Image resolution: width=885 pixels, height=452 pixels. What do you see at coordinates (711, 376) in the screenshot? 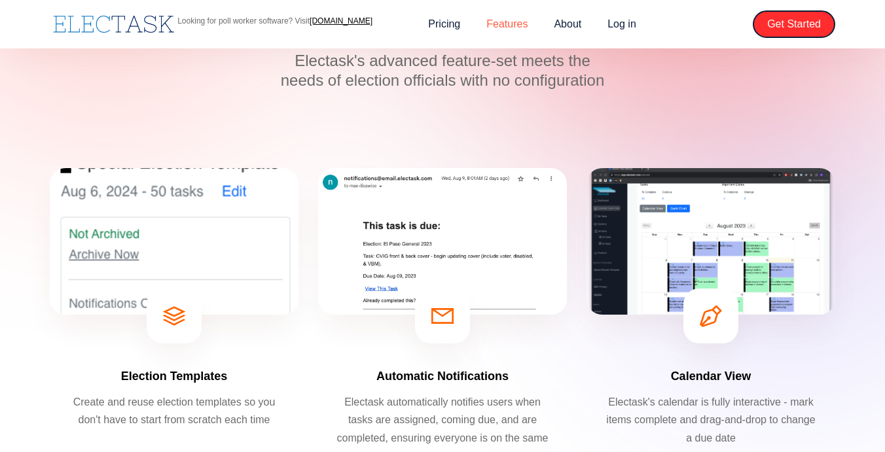
I see `h4: Calendar View` at bounding box center [711, 376].